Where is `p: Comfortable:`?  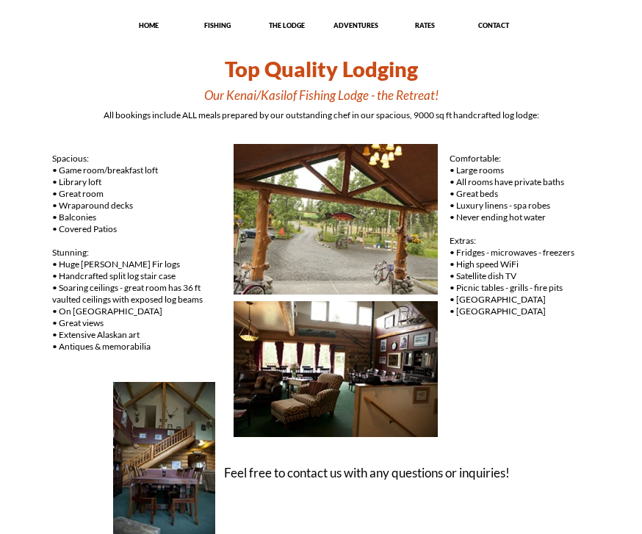 p: Comfortable: is located at coordinates (520, 159).